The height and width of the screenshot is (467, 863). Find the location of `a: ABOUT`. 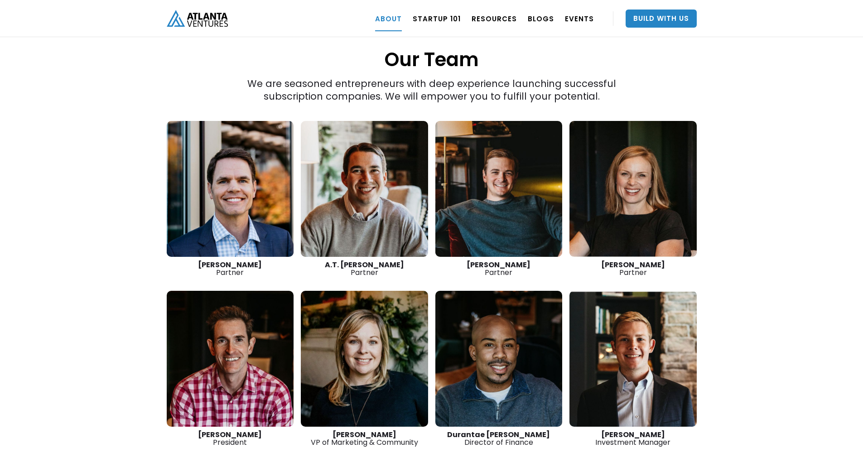

a: ABOUT is located at coordinates (388, 19).